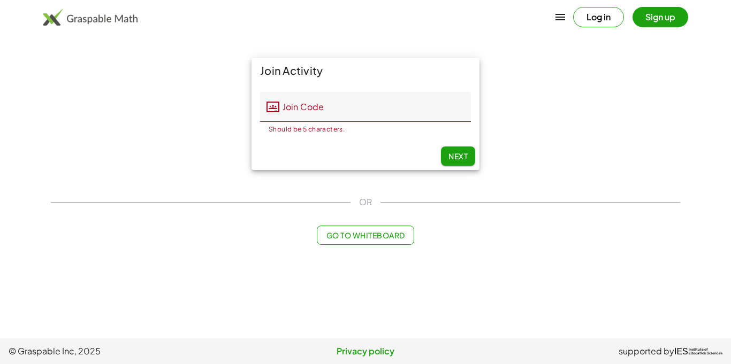  What do you see at coordinates (365, 71) in the screenshot?
I see `div: Join Activity` at bounding box center [365, 71].